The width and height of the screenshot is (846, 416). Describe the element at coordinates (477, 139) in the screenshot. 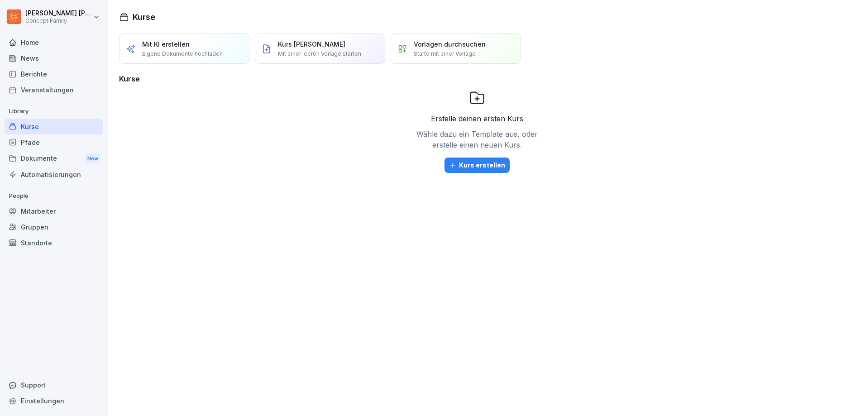

I see `p: Wähle dazu ein Template aus, oder erstelle einen neuen Kurs.` at that location.